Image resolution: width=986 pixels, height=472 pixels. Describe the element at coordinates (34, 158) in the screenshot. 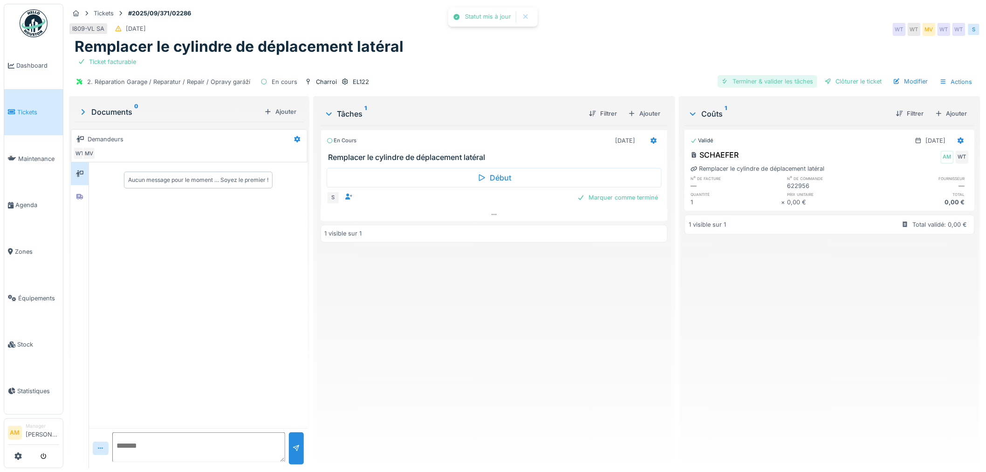

I see `a: Maintenance` at that location.